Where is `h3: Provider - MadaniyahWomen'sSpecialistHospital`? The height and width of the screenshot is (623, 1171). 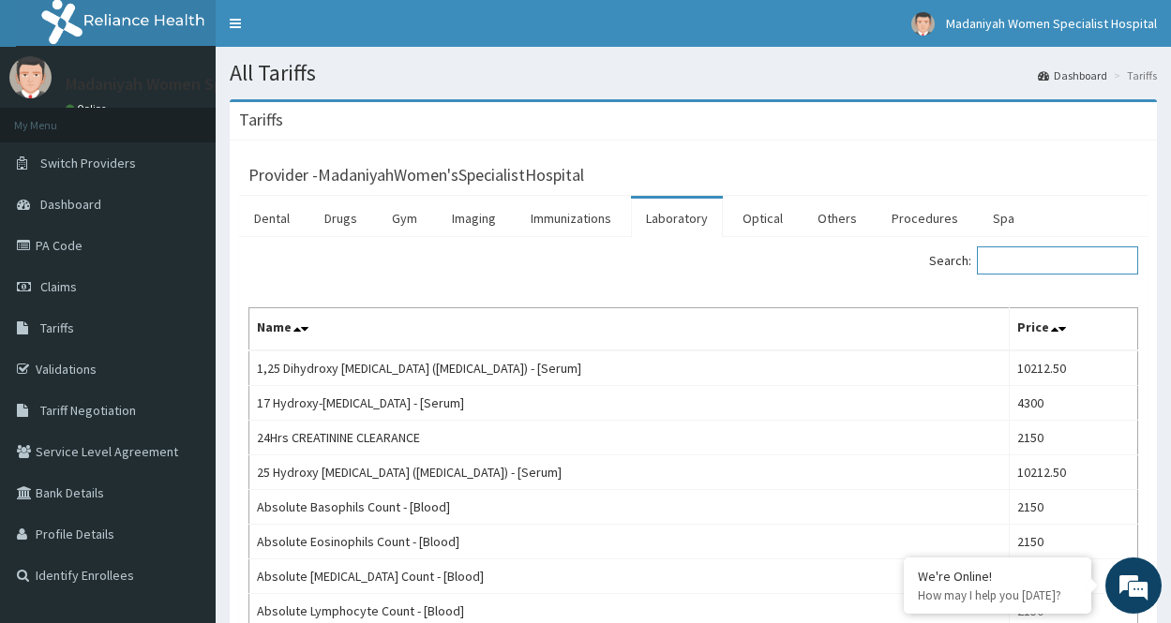
h3: Provider - MadaniyahWomen'sSpecialistHospital is located at coordinates (416, 175).